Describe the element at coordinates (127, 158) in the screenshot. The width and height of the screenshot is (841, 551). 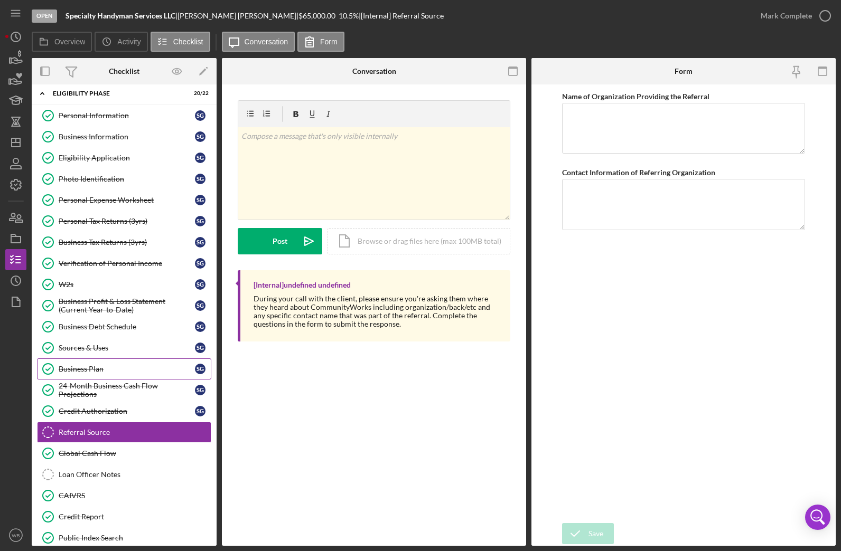
I see `div: Eligibility Application` at that location.